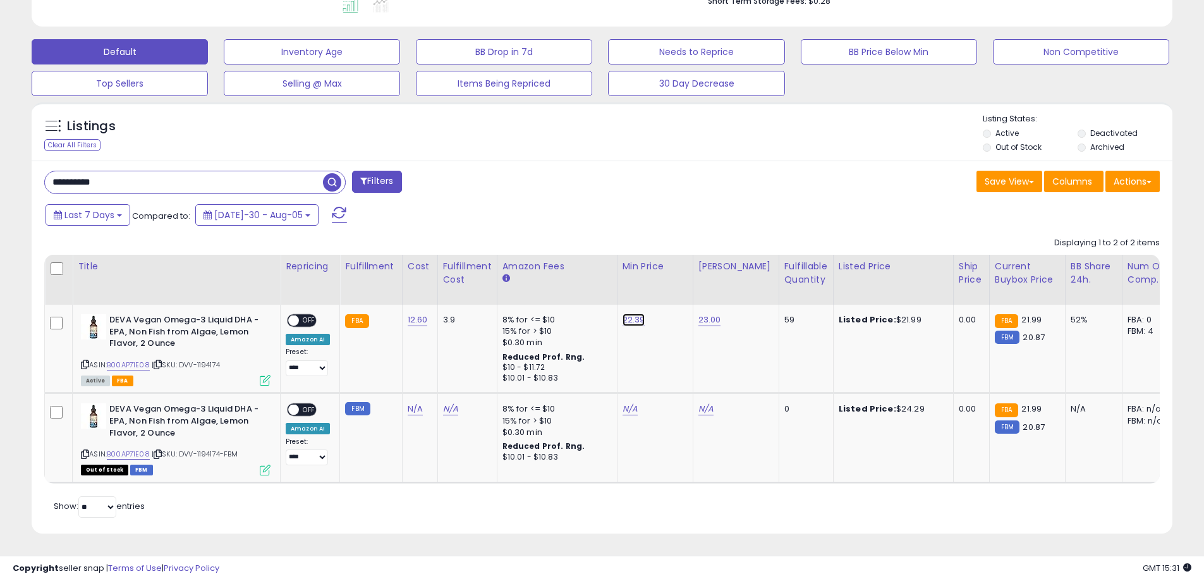 This screenshot has height=581, width=1204. Describe the element at coordinates (1150, 273) in the screenshot. I see `div: Num of Comp.` at that location.